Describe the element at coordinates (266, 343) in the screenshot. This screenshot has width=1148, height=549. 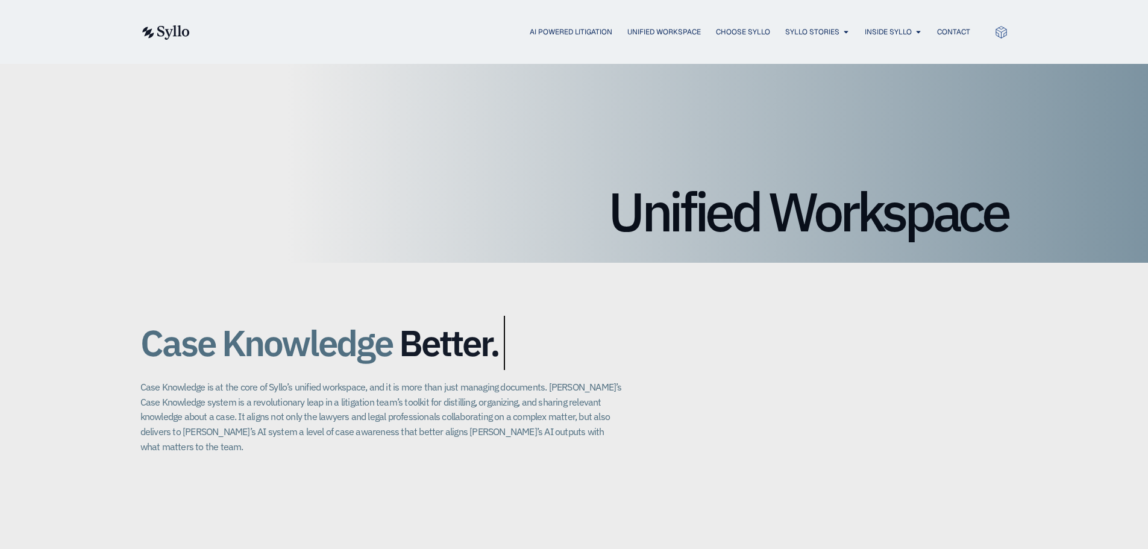
I see `span: Case Knowledge` at that location.